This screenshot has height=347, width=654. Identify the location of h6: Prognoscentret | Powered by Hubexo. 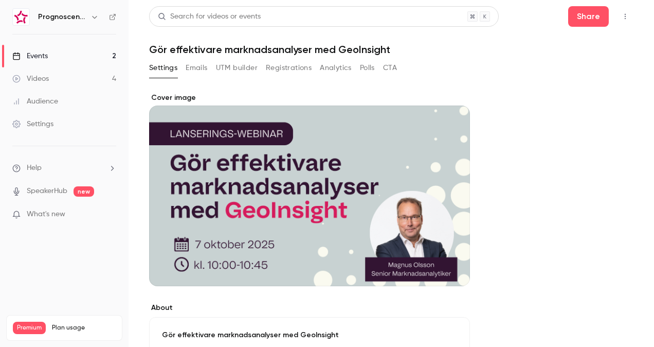
(62, 17).